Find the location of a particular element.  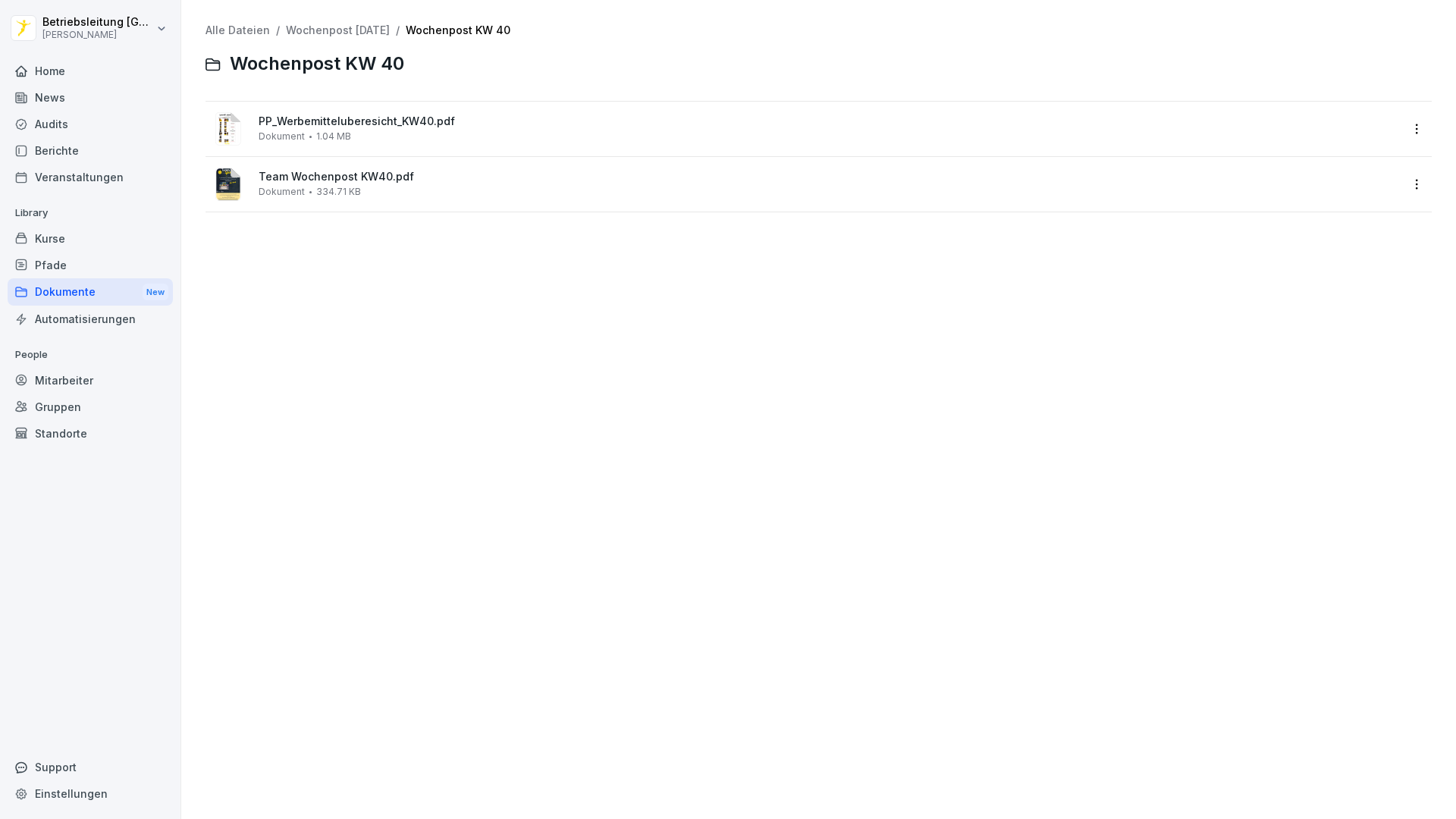

a: Mitarbeiter is located at coordinates (91, 380).